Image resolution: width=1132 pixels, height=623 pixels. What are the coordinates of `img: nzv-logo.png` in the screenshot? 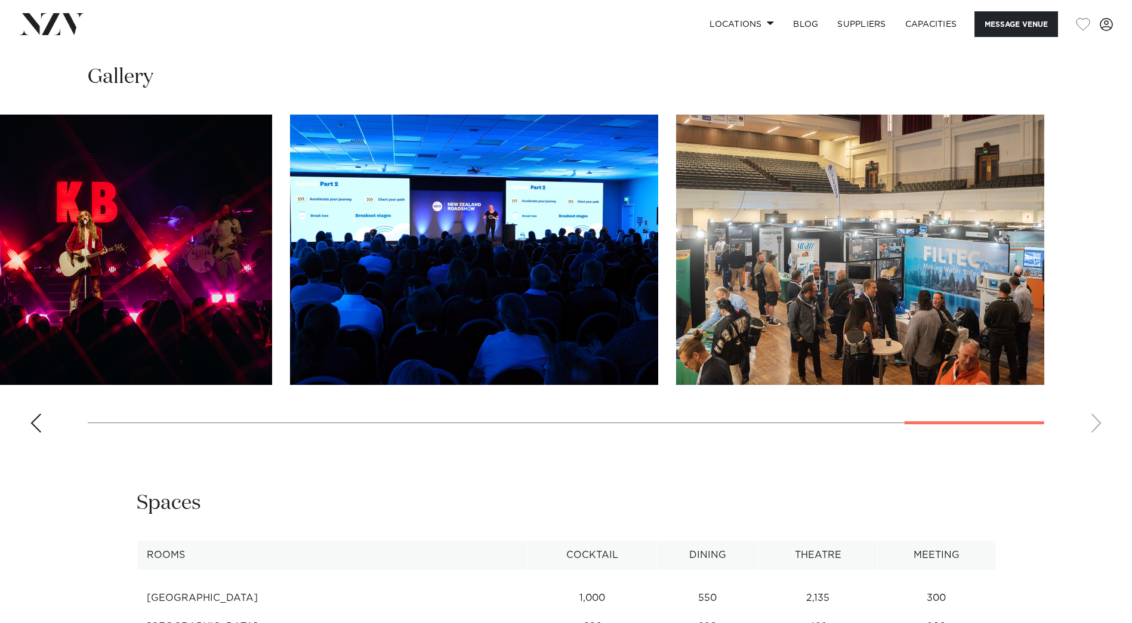 It's located at (51, 24).